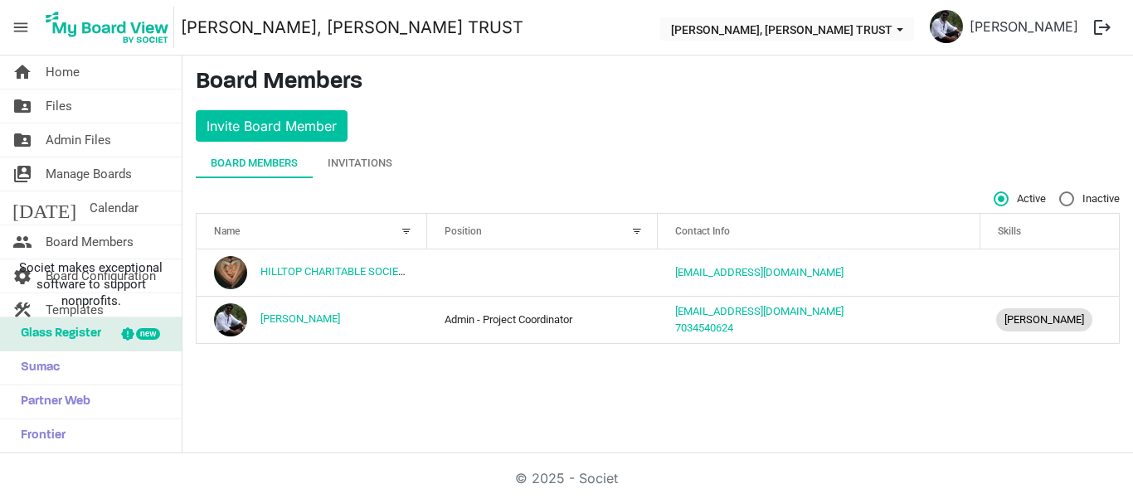 Image resolution: width=1133 pixels, height=503 pixels. I want to click on a: © 2025 - Societ, so click(566, 479).